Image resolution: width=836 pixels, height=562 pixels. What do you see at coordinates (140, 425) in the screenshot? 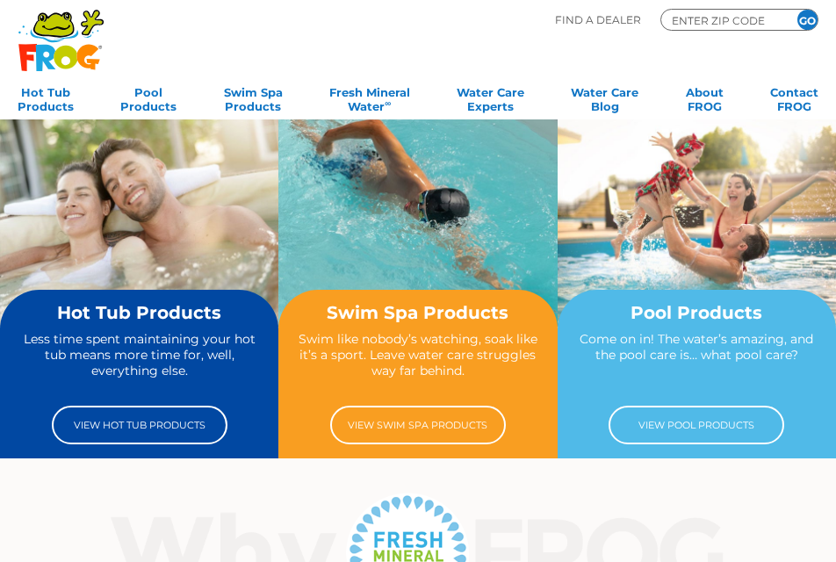
I see `a: View Hot Tub Products` at bounding box center [140, 425].